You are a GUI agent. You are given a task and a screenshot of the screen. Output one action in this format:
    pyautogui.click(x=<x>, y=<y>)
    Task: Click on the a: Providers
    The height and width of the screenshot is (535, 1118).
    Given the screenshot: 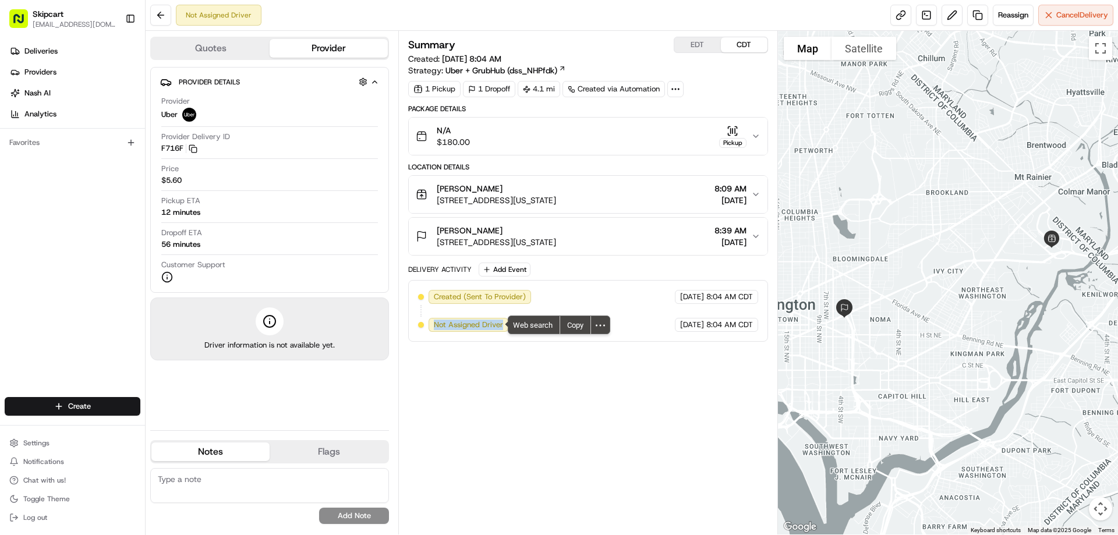 What is the action you would take?
    pyautogui.click(x=75, y=72)
    